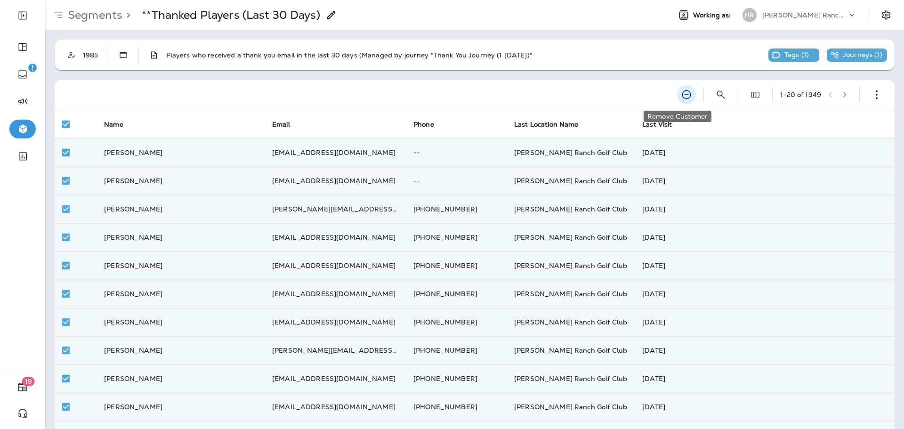 This screenshot has height=429, width=904. I want to click on button: Edit Fields, so click(755, 95).